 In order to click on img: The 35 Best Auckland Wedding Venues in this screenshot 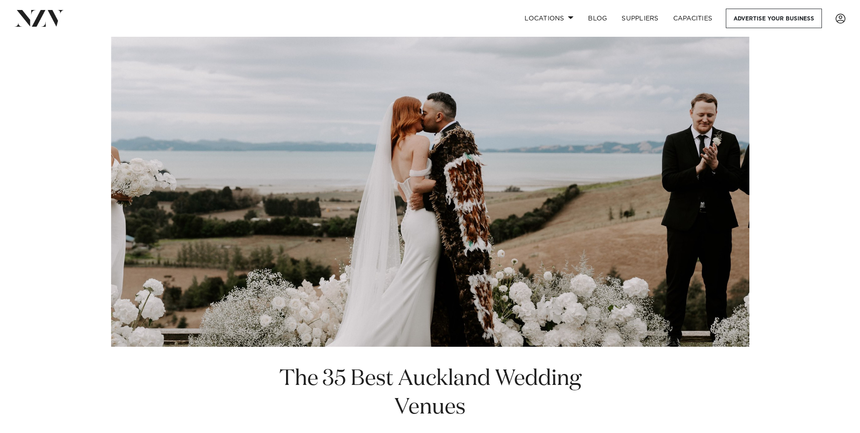, I will do `click(430, 191)`.